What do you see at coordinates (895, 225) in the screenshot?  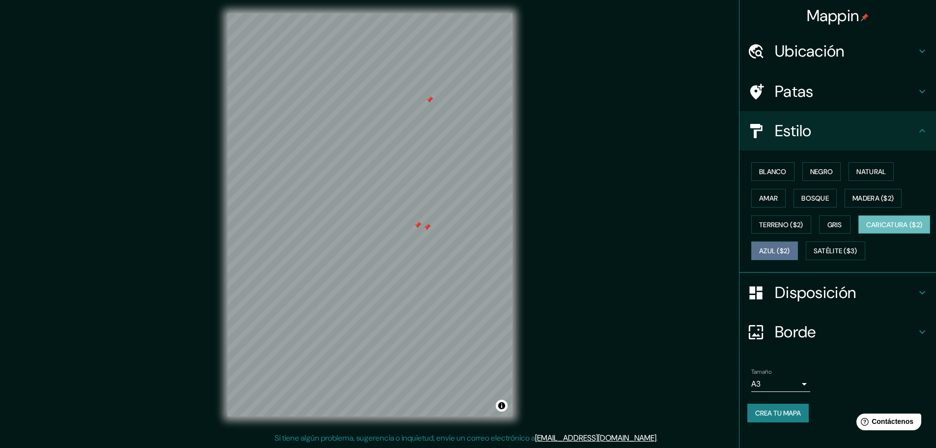 I see `button: Caricatura ($2)` at bounding box center [895, 225].